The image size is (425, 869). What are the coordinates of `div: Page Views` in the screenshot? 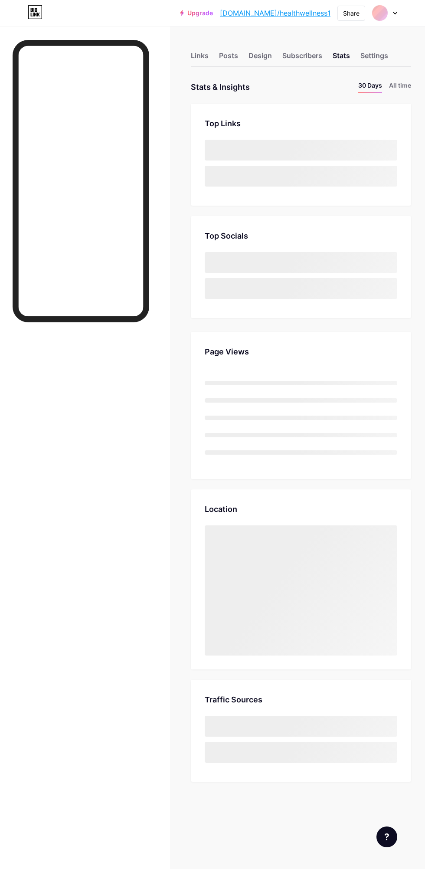 It's located at (301, 351).